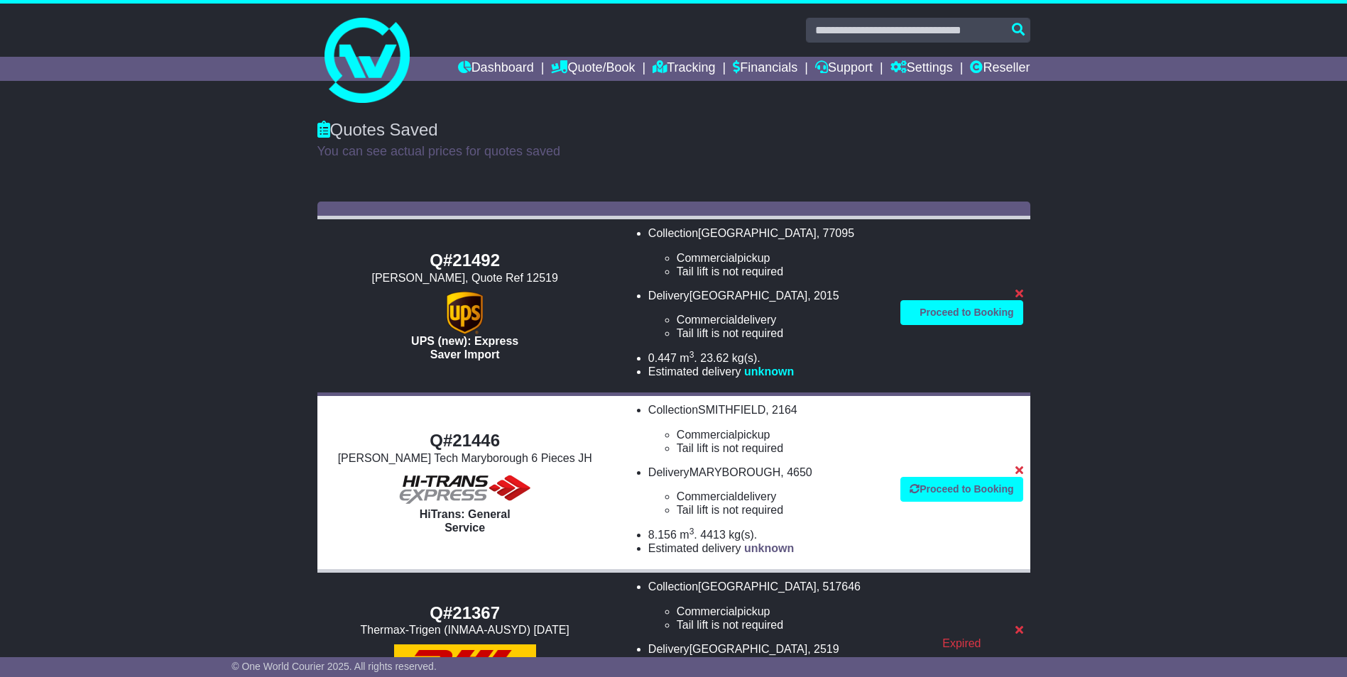 This screenshot has height=677, width=1347. What do you see at coordinates (781, 410) in the screenshot?
I see `span: , 2164` at bounding box center [781, 410].